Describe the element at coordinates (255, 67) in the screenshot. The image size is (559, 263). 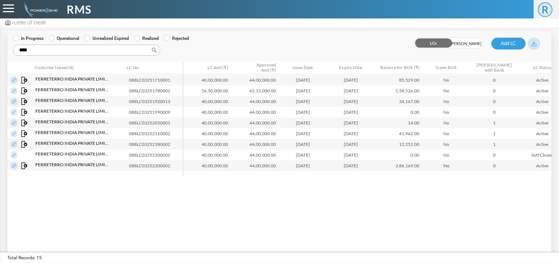
I see `th: Approved Amt (₹) : activate to sort column ascending` at that location.